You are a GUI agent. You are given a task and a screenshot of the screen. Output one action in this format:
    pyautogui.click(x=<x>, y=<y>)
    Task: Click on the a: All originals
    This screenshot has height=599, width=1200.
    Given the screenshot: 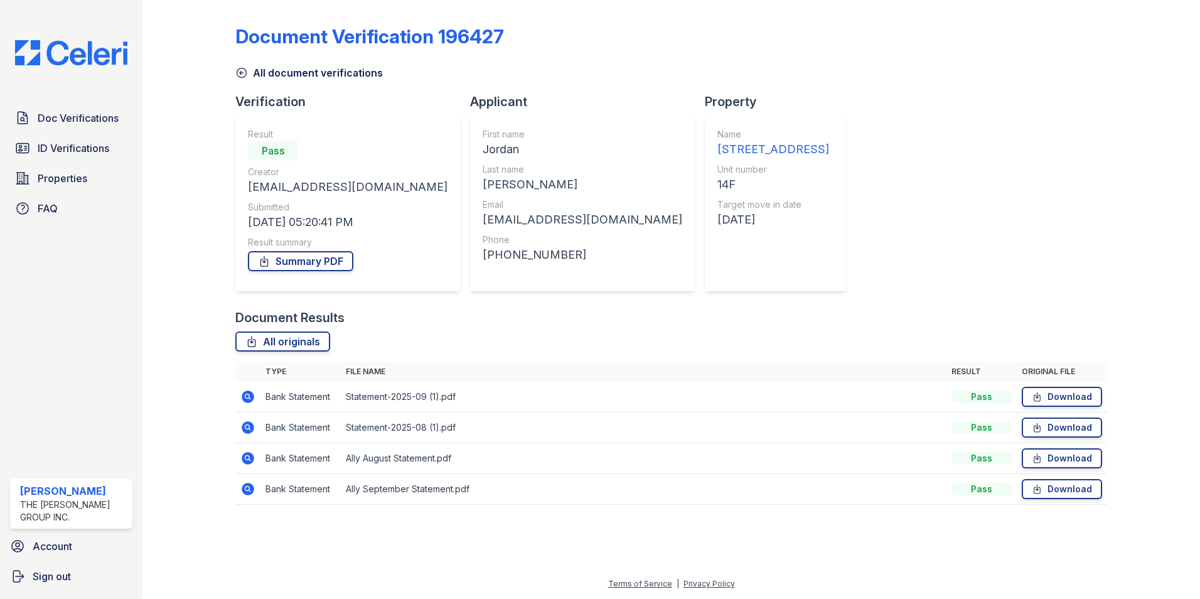 What is the action you would take?
    pyautogui.click(x=283, y=342)
    